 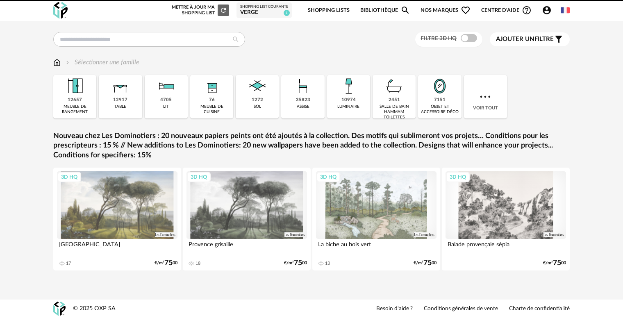 I want to click on img: Rangement.png, so click(x=212, y=86).